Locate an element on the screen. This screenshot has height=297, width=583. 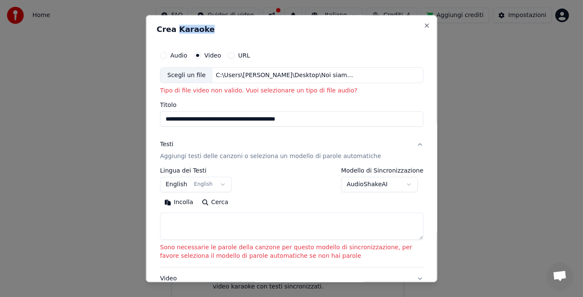
div: TestiAggiungi testi delle canzoni o seleziona un modello di parole automatiche is located at coordinates (292, 218).